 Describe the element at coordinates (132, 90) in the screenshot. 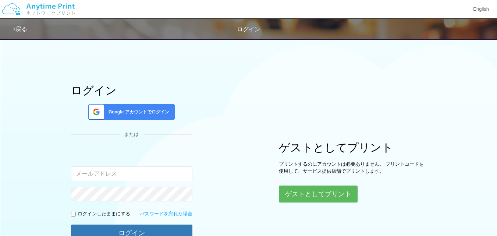

I see `h1: ログイン` at that location.